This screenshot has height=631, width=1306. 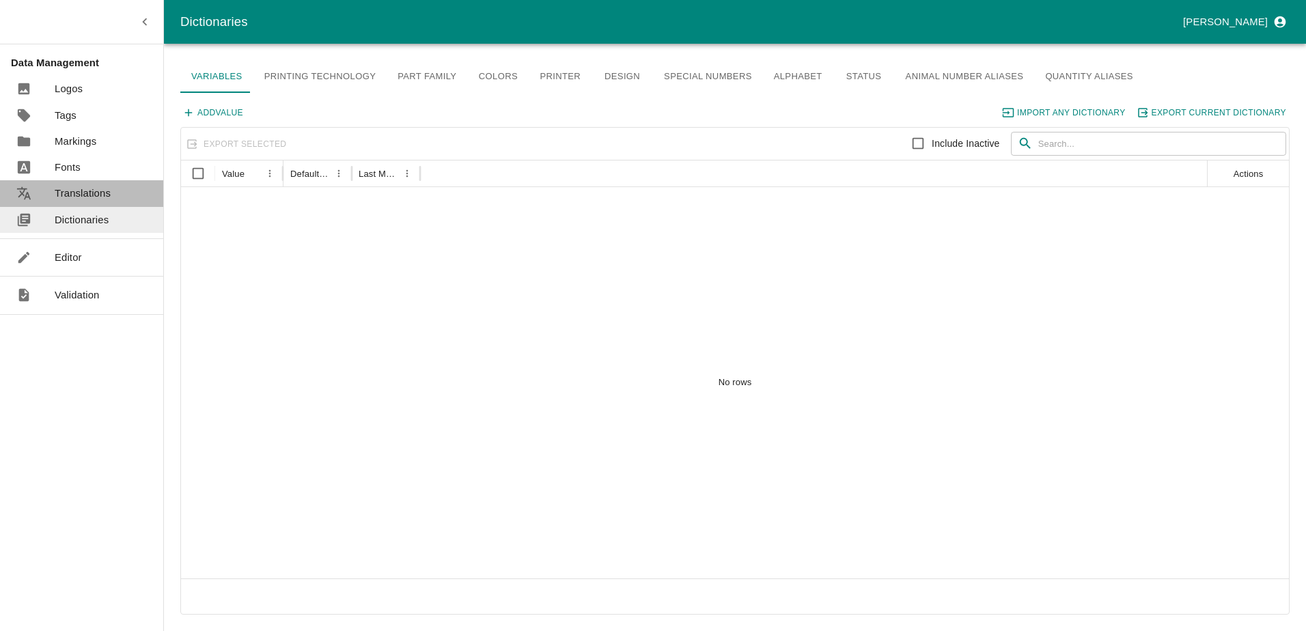 I want to click on a: Quantity aliases, so click(x=1089, y=77).